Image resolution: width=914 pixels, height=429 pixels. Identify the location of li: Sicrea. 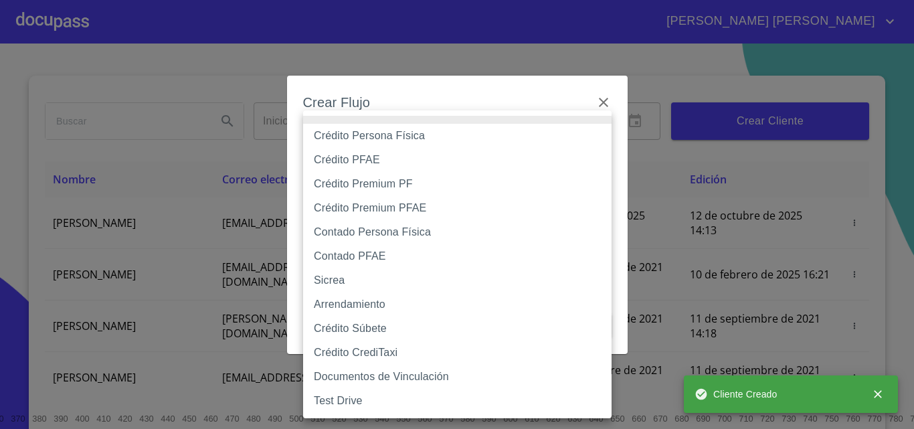
(457, 280).